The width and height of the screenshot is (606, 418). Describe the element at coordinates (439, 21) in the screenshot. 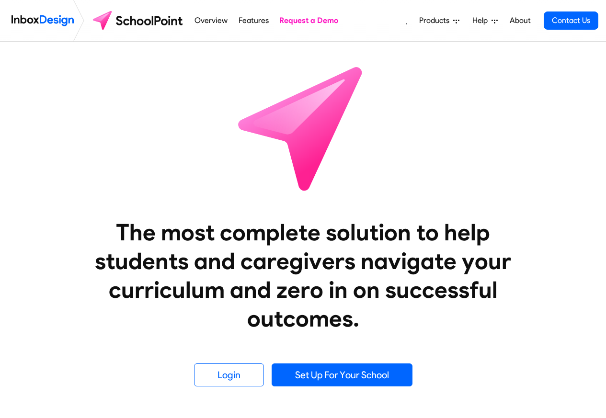

I see `a: Products` at that location.